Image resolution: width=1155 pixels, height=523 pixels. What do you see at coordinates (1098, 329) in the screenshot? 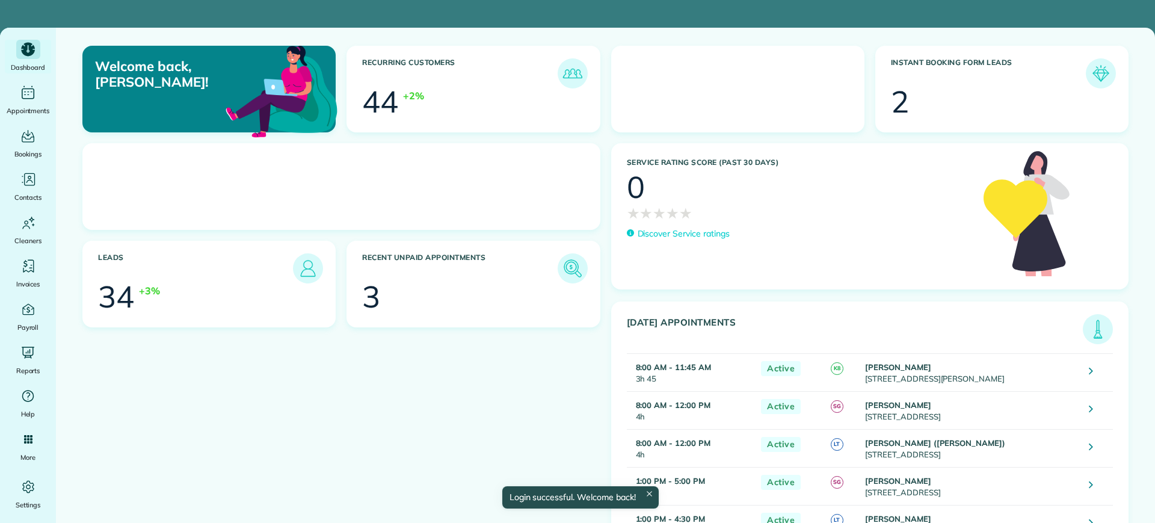
I see `img: icon_todays_appointments-901f7ab196bb0bea1936b74009e4eb5ffbc2d2711fa7634e0d609ed5ef32b18b.png` at bounding box center [1098, 329].